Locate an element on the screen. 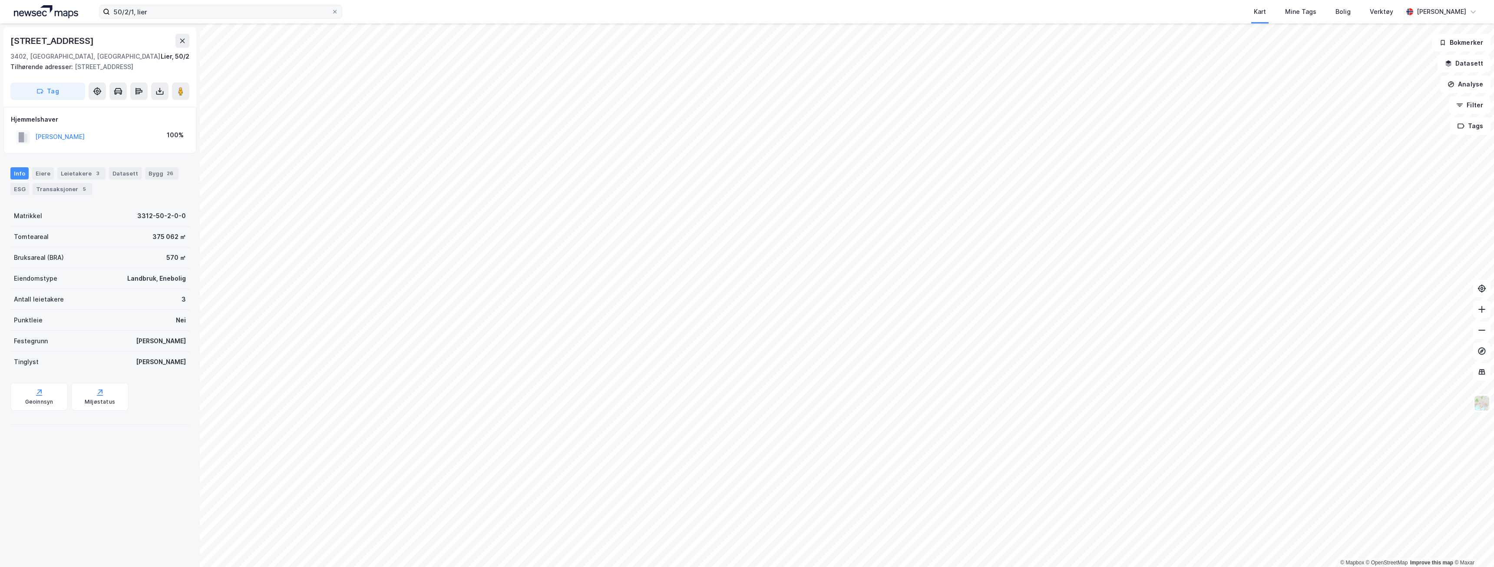 The image size is (1494, 567). div: Info is located at coordinates (20, 173).